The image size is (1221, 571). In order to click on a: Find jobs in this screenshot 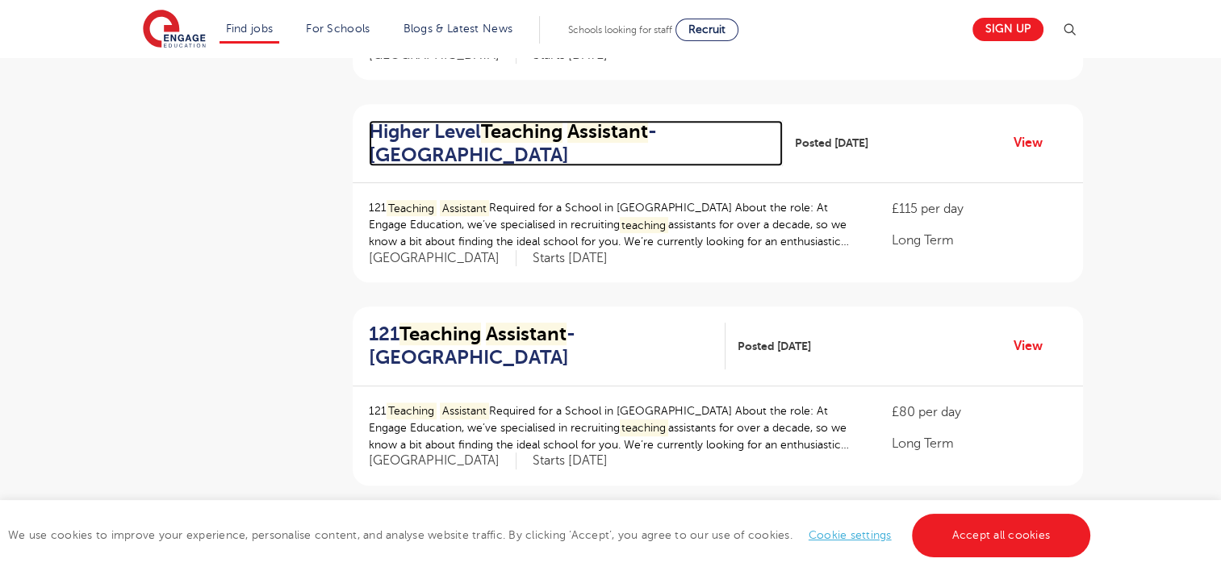, I will do `click(249, 28)`.